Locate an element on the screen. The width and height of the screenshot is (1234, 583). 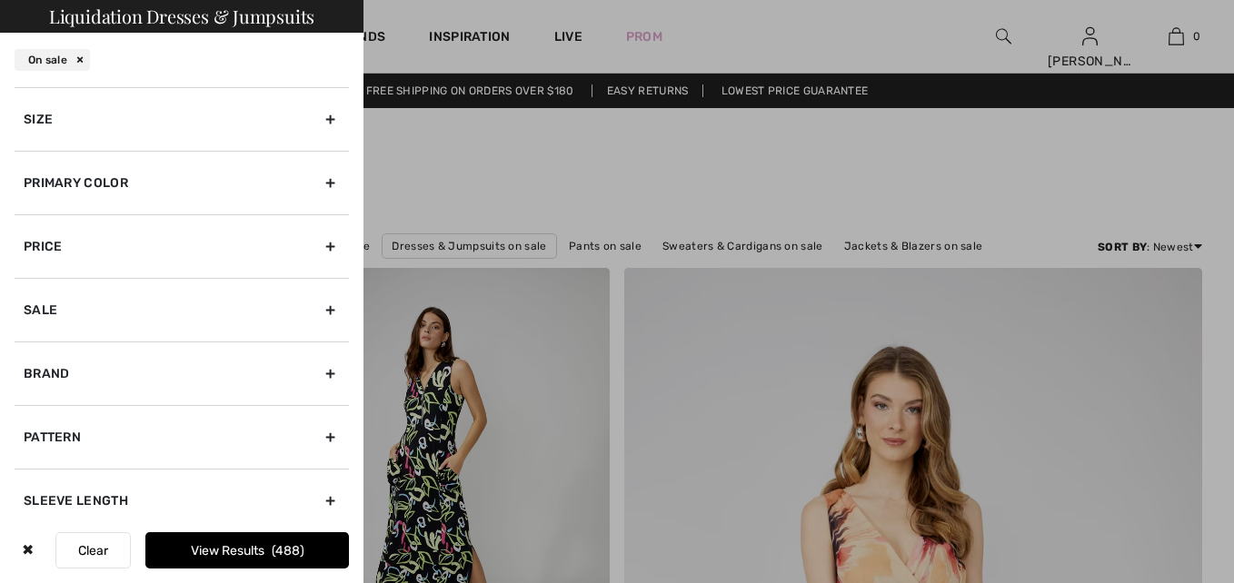
div: On sale is located at coordinates (52, 60).